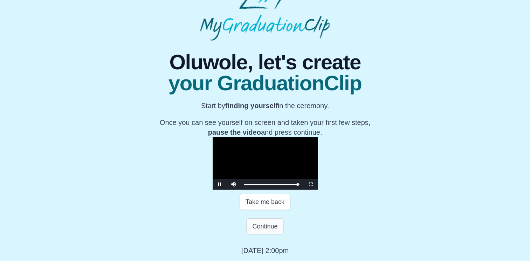 The height and width of the screenshot is (261, 530). What do you see at coordinates (265, 227) in the screenshot?
I see `button: Continue` at bounding box center [265, 227].